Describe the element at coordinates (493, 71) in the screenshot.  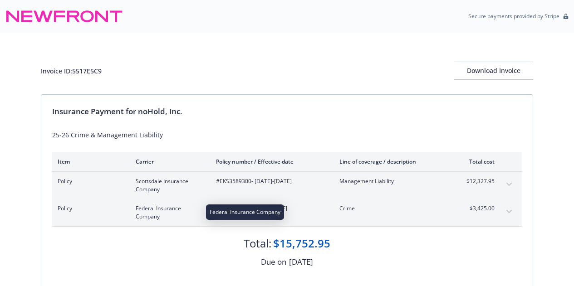
I see `button: Download Invoice` at that location.